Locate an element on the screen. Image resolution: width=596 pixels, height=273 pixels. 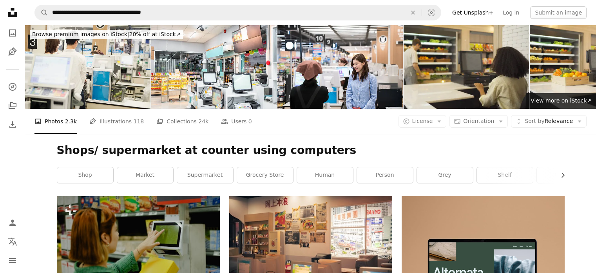
span: 118 is located at coordinates (139, 121).